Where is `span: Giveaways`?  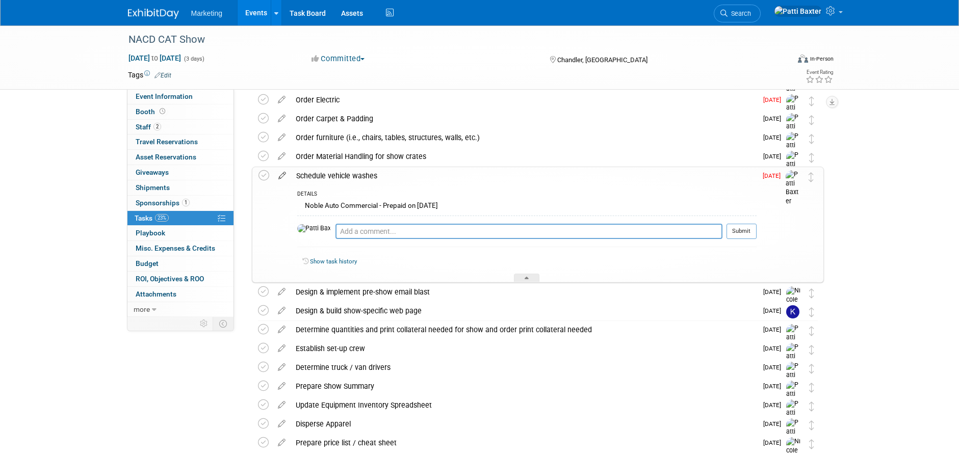
span: Giveaways is located at coordinates (152, 172).